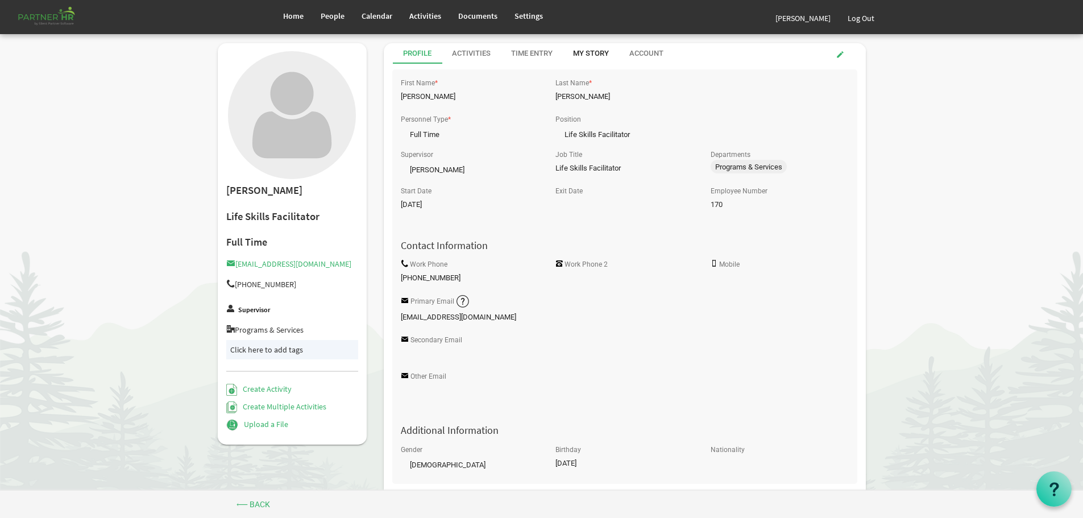  Describe the element at coordinates (739, 191) in the screenshot. I see `label: Employee Number` at that location.